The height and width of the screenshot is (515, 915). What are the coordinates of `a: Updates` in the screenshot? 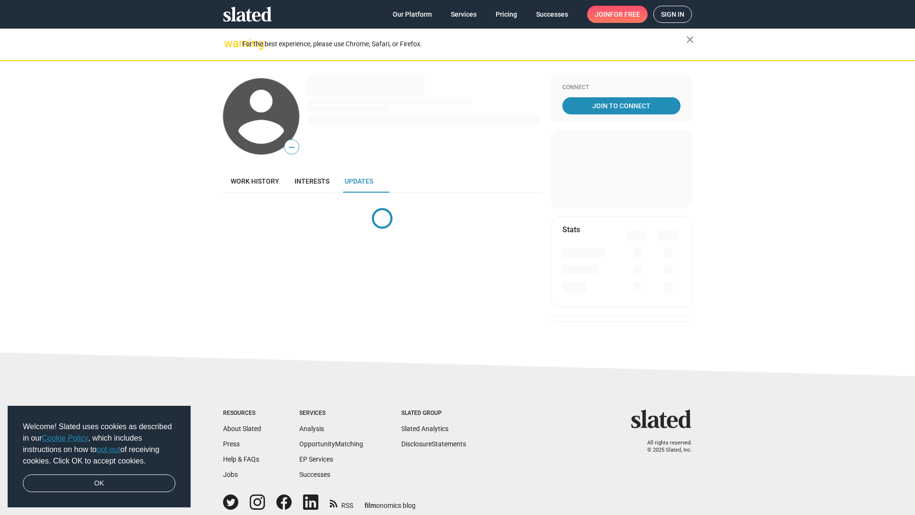 It's located at (359, 181).